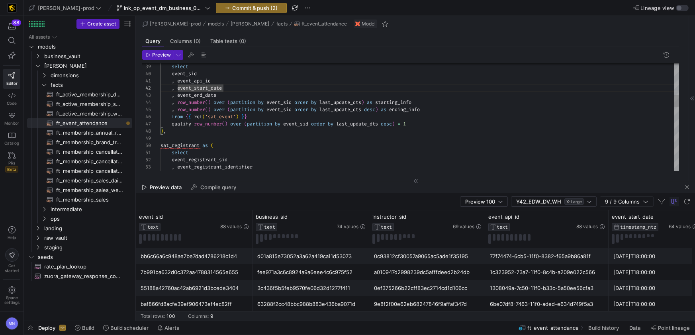 The image size is (695, 335). What do you see at coordinates (12, 143) in the screenshot?
I see `span: Catalog` at bounding box center [12, 143].